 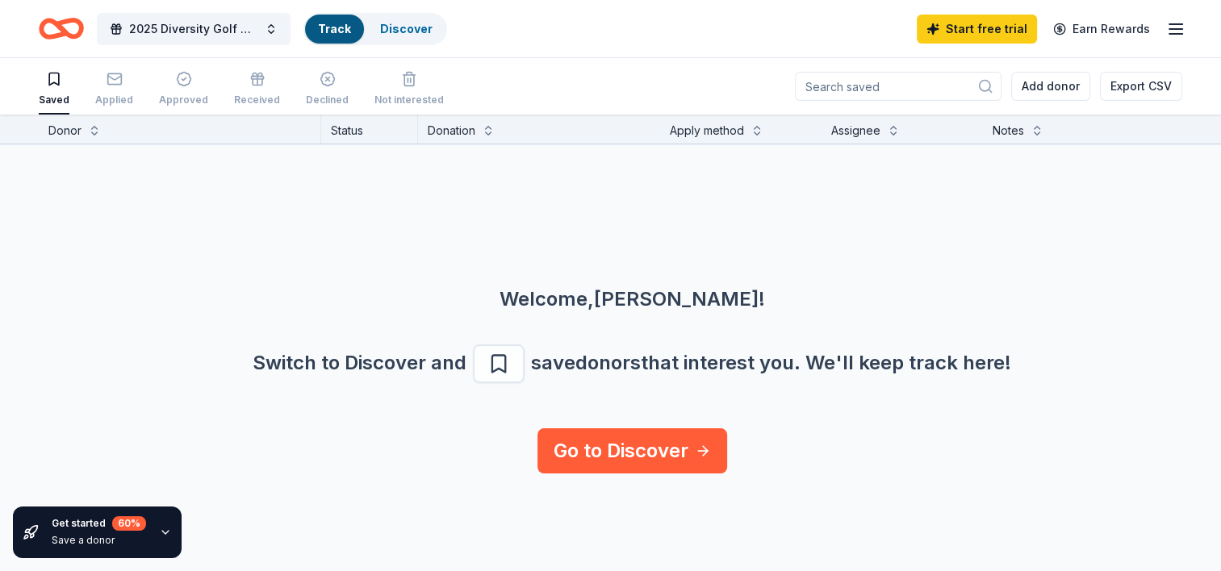 I want to click on div: Assignee, so click(x=855, y=131).